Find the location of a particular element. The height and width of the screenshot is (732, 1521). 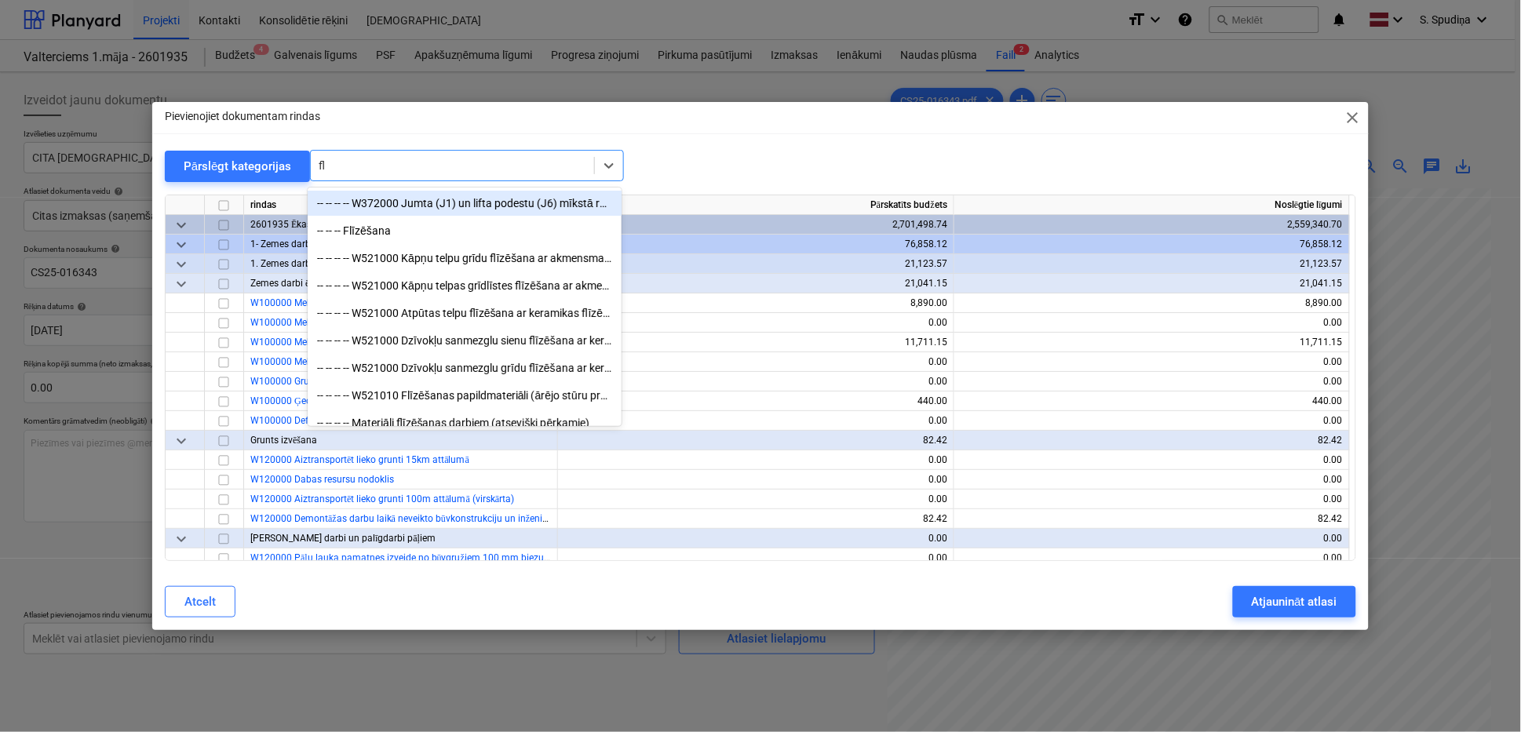

span: 1- Zemes darbi un pamatnes is located at coordinates (311, 244).